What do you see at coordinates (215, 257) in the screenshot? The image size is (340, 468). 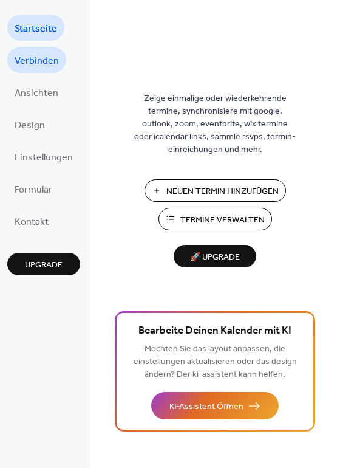 I see `span: 🚀 Upgrade` at bounding box center [215, 257].